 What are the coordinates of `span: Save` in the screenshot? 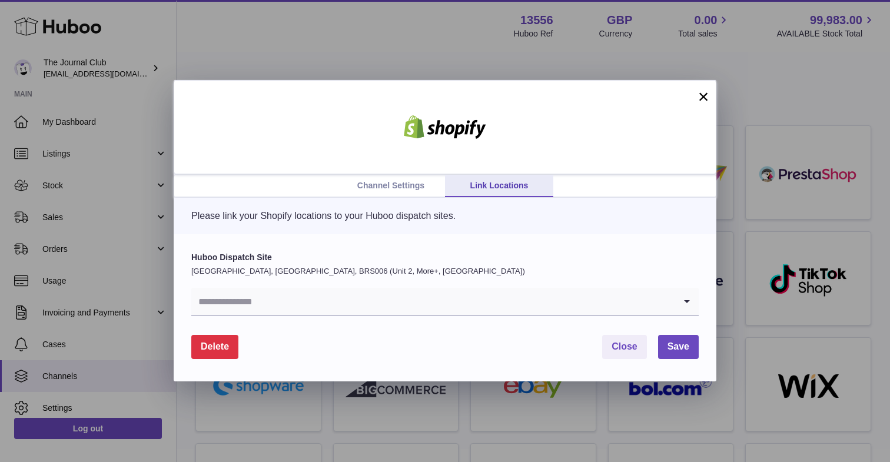 It's located at (678, 346).